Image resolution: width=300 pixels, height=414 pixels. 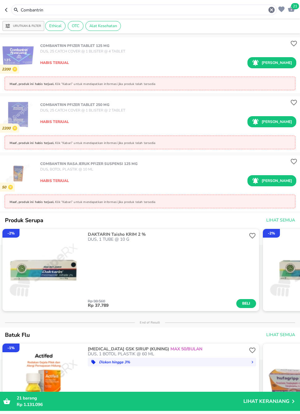 I want to click on p: End of Result, so click(x=150, y=323).